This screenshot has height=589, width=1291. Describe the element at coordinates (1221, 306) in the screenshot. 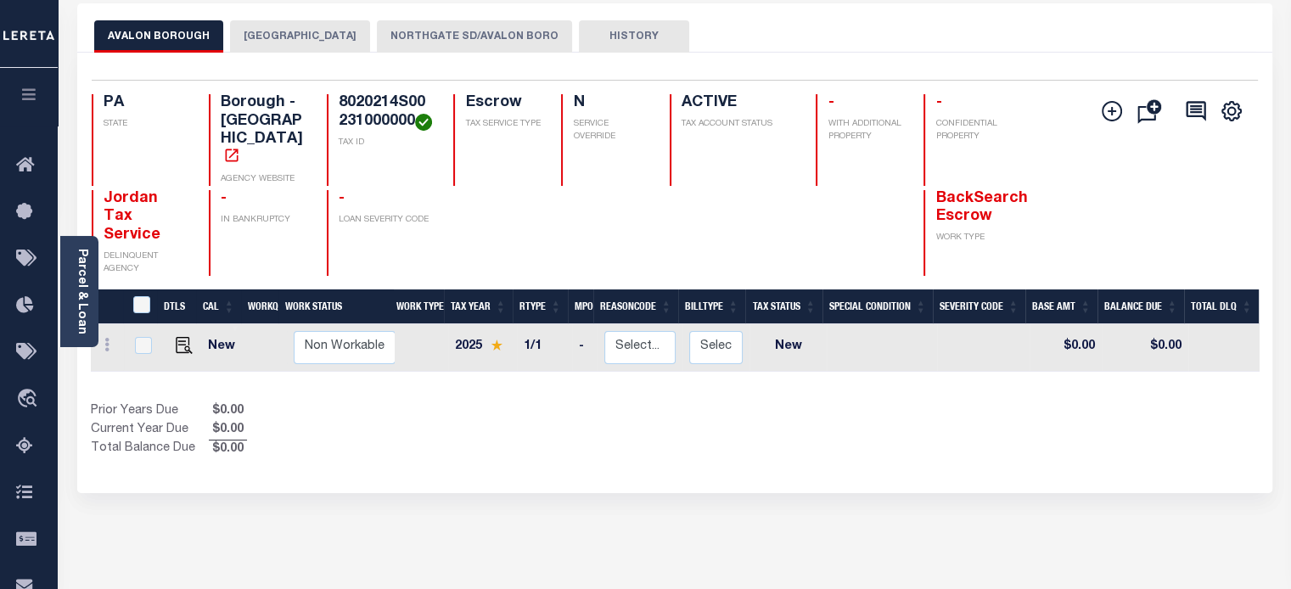

I see `th: Total DLQ: activate to sort column ascending` at that location.